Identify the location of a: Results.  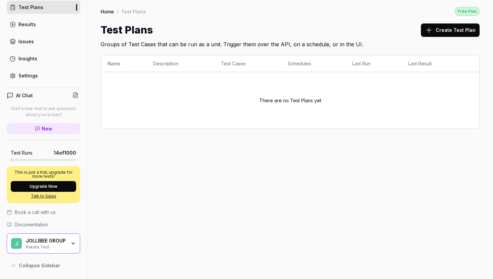
(43, 24).